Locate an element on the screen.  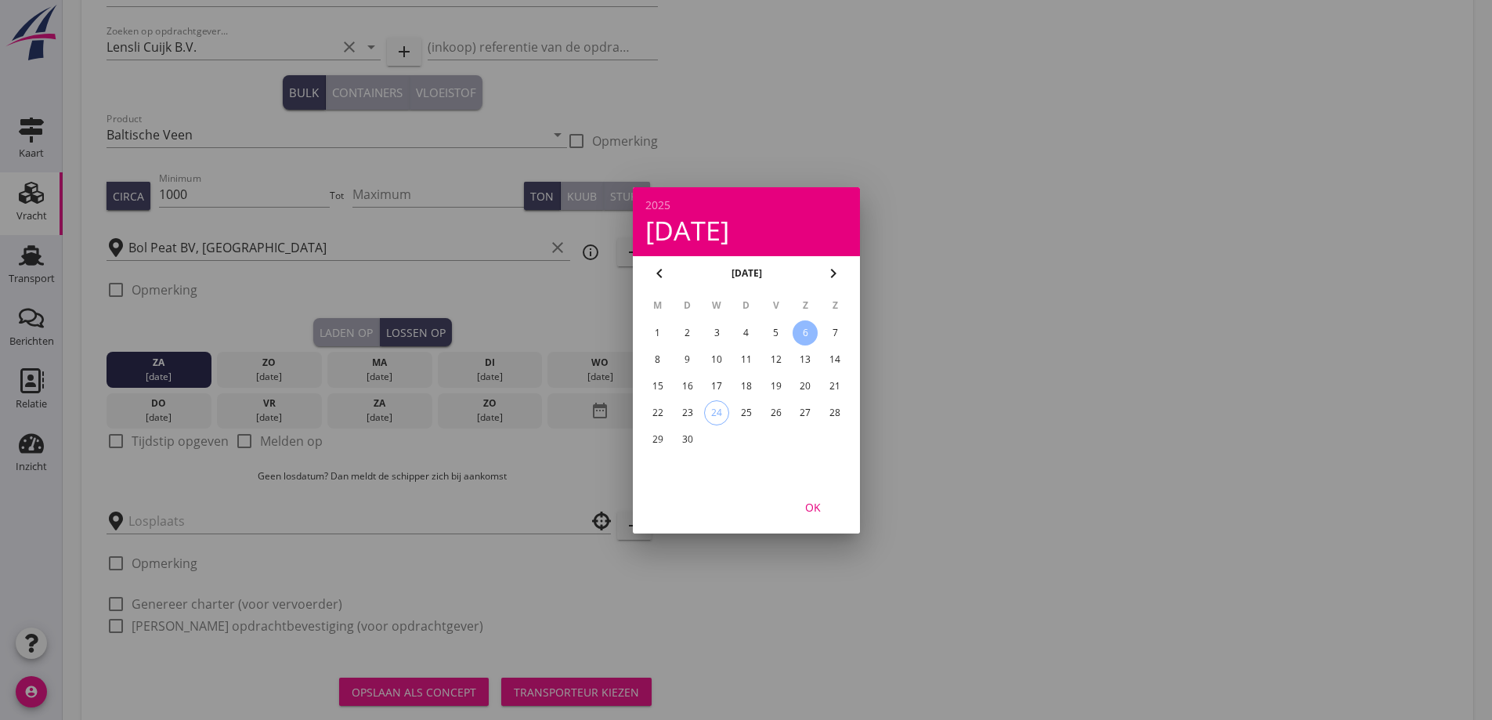
div: 6 is located at coordinates (805, 333).